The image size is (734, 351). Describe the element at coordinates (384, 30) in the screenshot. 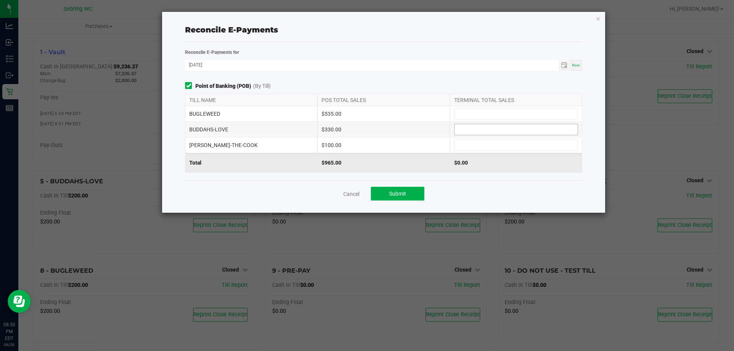

I see `div: Reconcile E-Payments` at that location.